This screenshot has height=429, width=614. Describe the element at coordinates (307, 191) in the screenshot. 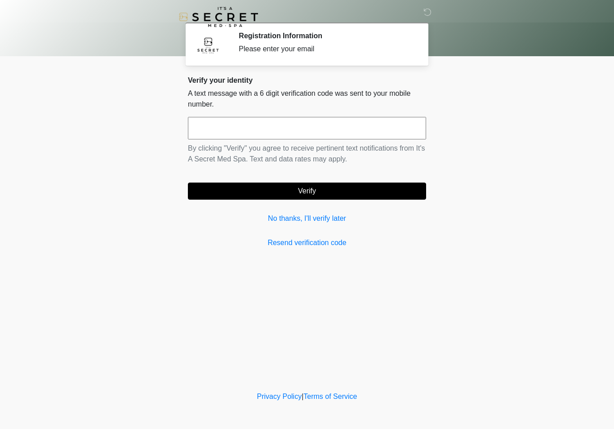

I see `button: Verify` at that location.